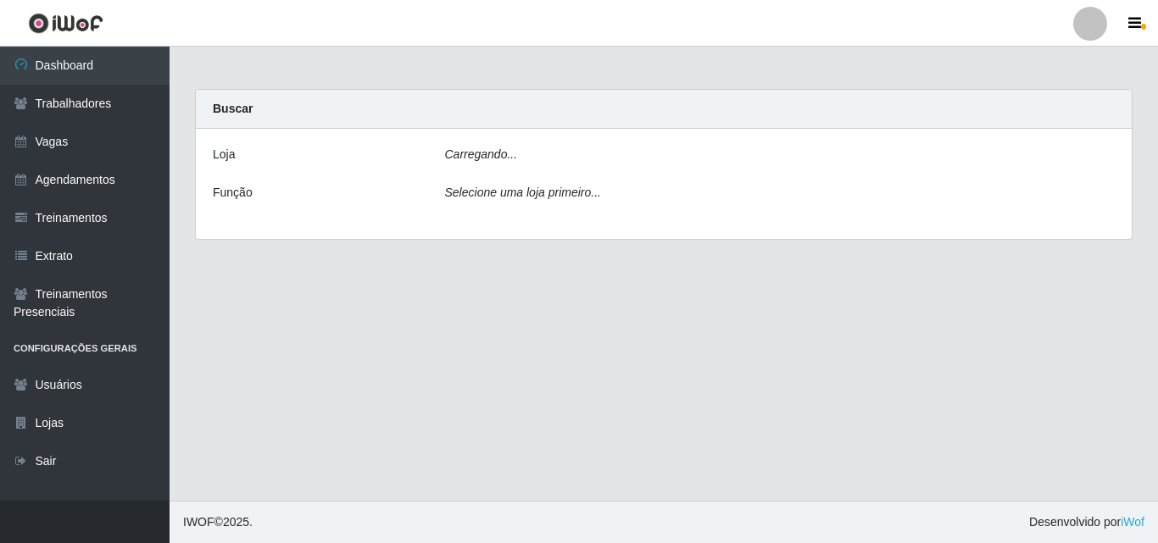  What do you see at coordinates (198, 522) in the screenshot?
I see `span: IWOF` at bounding box center [198, 522].